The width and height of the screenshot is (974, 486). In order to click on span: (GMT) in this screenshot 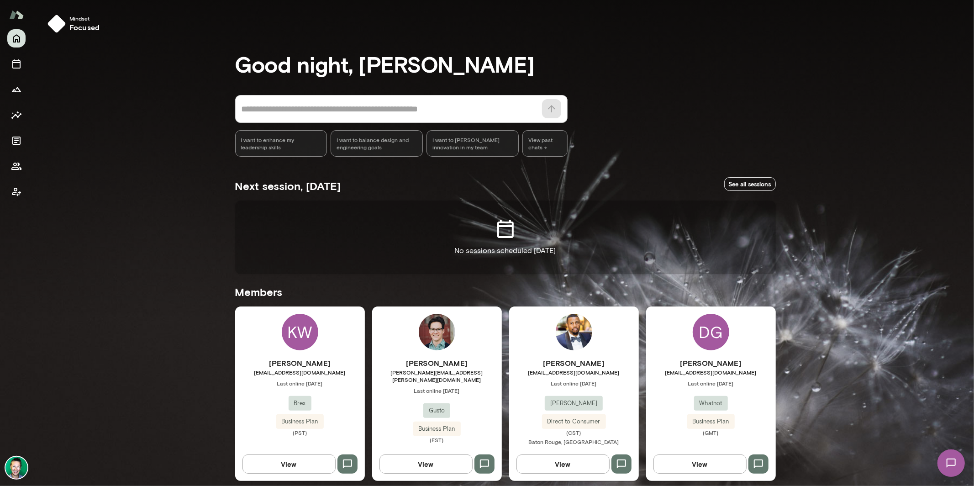, I will do `click(711, 432)`.